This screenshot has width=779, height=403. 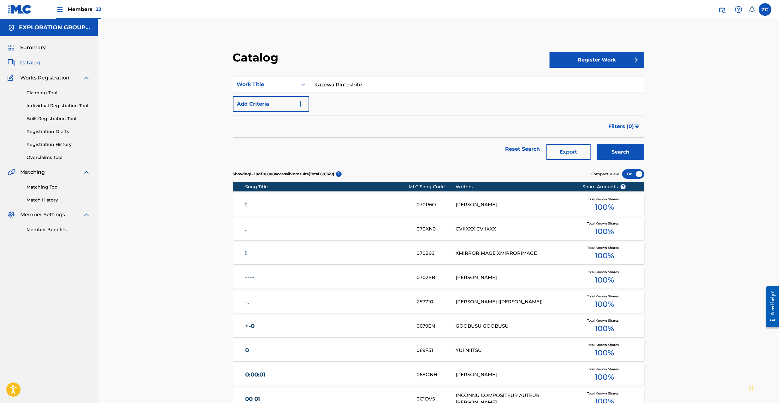 What do you see at coordinates (327, 375) in the screenshot?
I see `a: 0:00:01` at bounding box center [327, 375].